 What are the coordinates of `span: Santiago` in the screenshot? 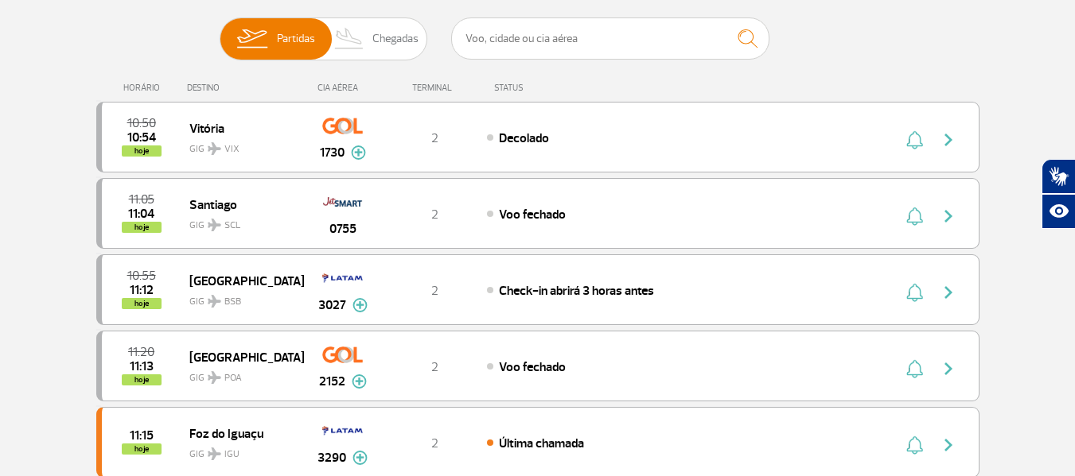 It's located at (240, 204).